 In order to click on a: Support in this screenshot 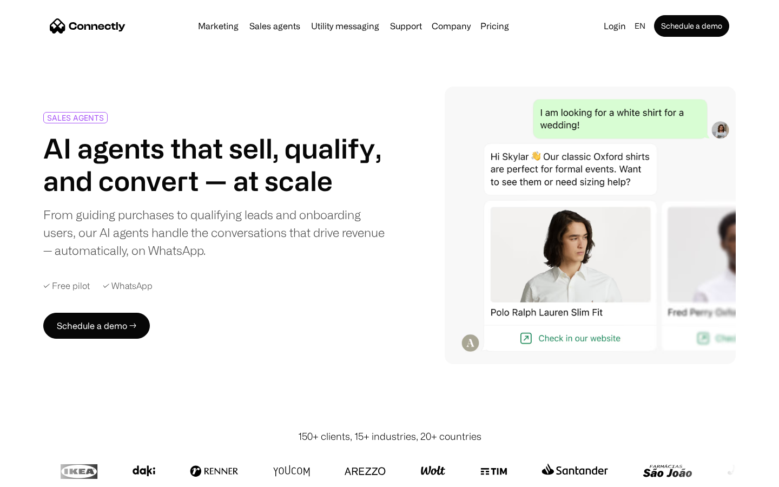, I will do `click(405, 26)`.